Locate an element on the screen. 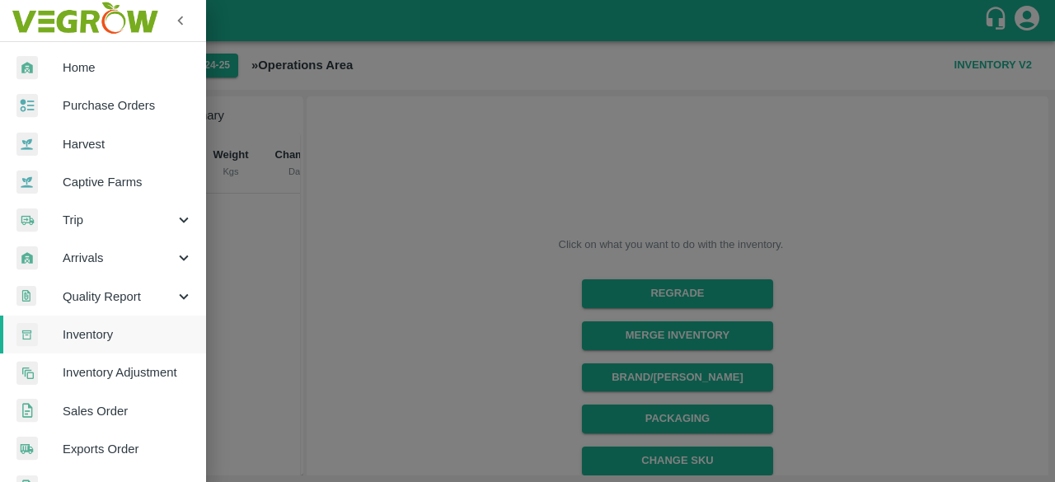  img: shipments is located at coordinates (27, 448).